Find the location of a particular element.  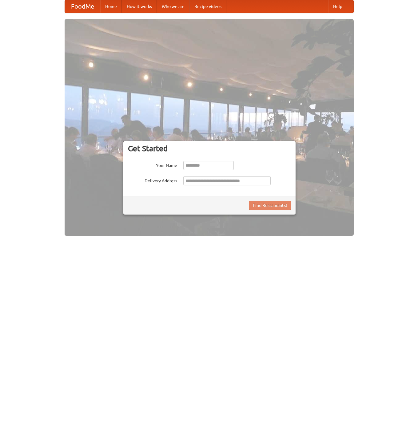

a: FoodMe is located at coordinates (82, 6).